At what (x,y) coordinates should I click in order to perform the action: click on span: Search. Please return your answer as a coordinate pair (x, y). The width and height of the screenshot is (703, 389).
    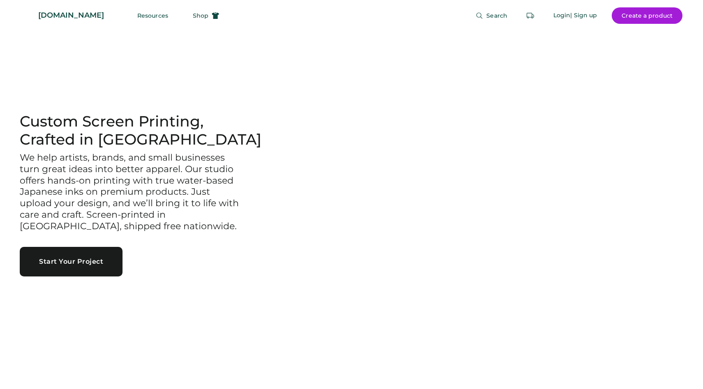
    Looking at the image, I should click on (496, 16).